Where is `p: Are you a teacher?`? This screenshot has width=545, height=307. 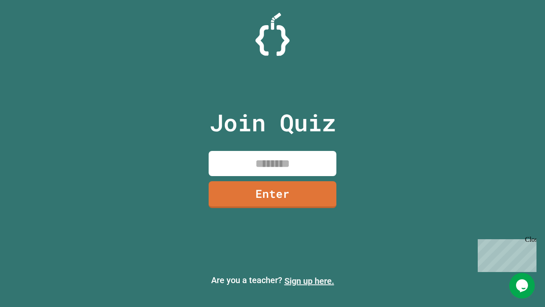
p: Are you a teacher? is located at coordinates (273, 280).